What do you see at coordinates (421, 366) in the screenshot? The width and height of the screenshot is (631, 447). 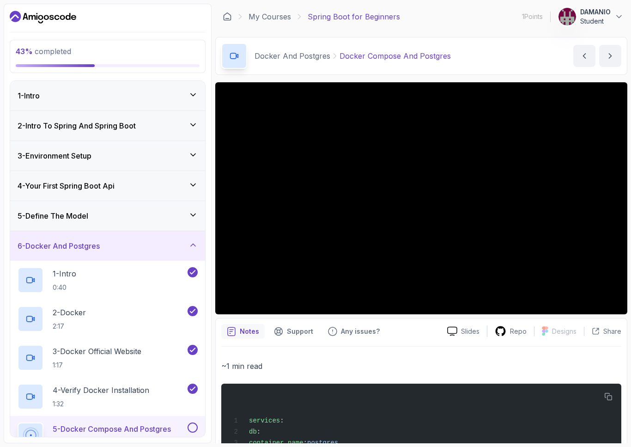 I see `p: ~1 min read` at bounding box center [421, 366].